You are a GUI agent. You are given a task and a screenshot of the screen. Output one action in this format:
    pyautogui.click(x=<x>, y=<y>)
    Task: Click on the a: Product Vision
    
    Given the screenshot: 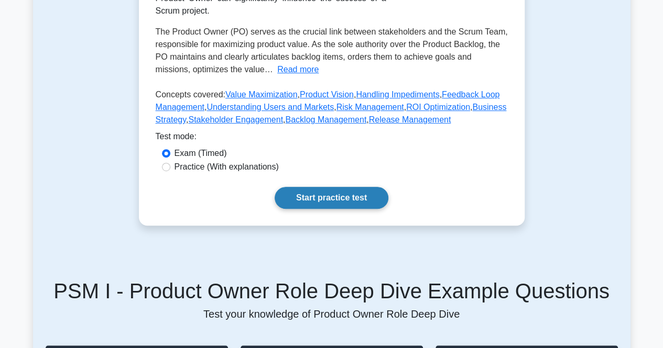 What is the action you would take?
    pyautogui.click(x=326, y=94)
    